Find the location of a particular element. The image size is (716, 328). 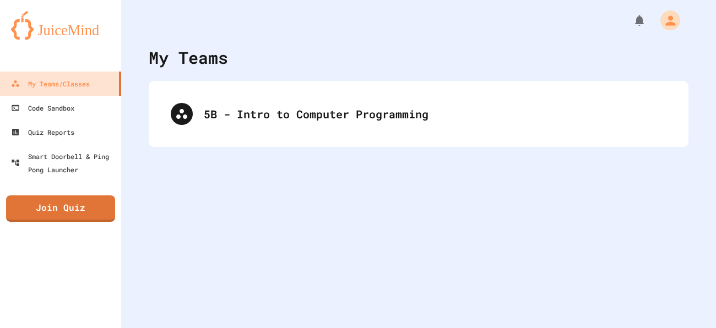

div: My Teams/Classes is located at coordinates (50, 84).